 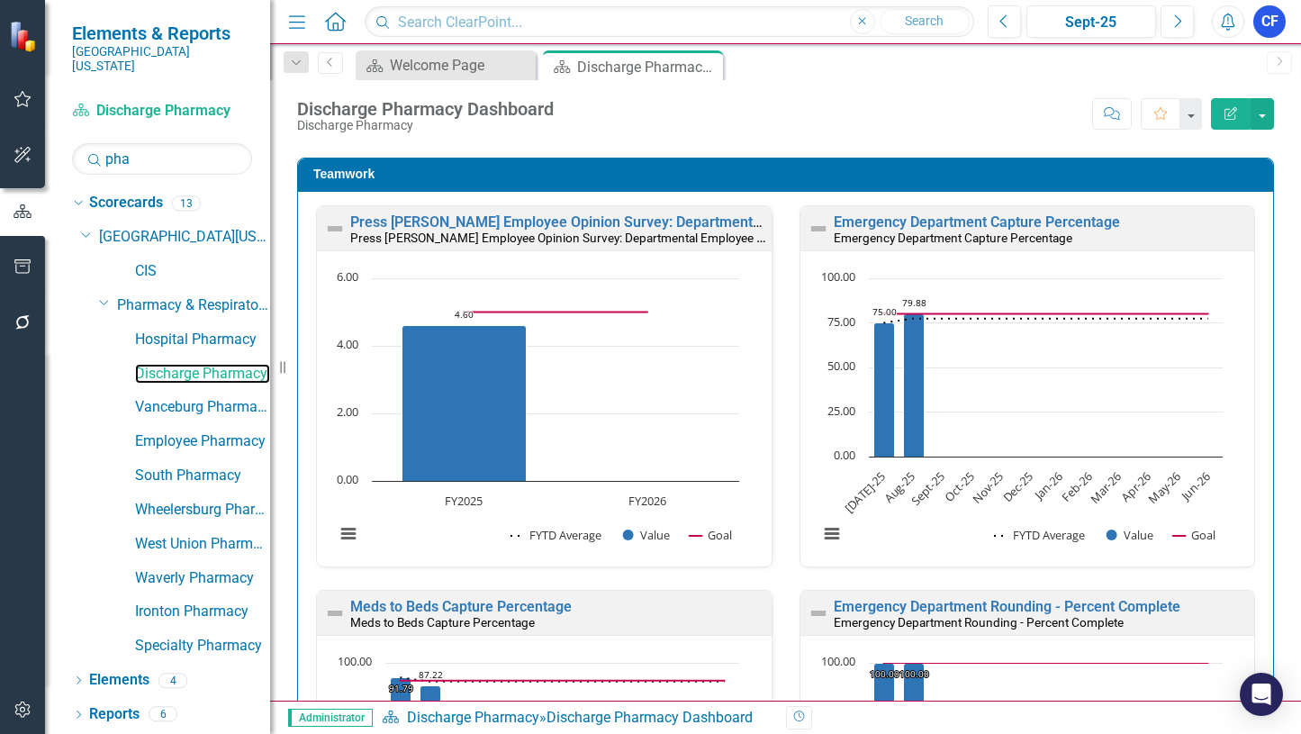 I want to click on a: Meds to Beds Capture Percentage, so click(x=461, y=606).